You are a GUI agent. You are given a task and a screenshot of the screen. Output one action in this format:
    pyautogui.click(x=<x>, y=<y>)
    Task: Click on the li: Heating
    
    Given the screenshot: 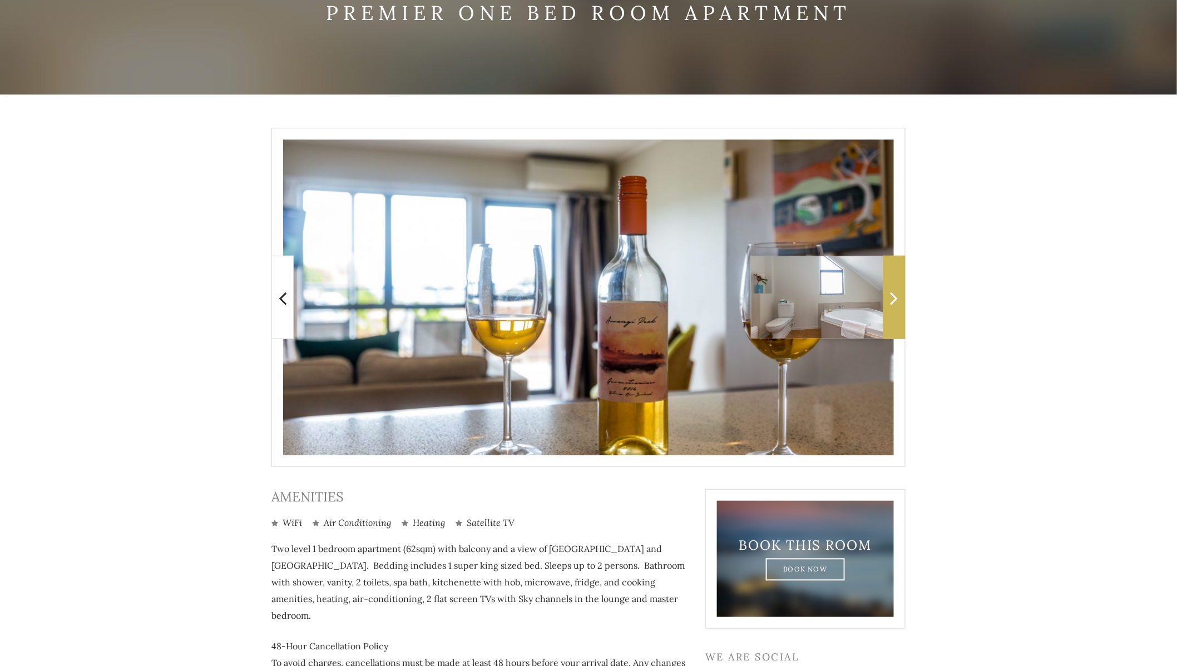 What is the action you would take?
    pyautogui.click(x=423, y=523)
    